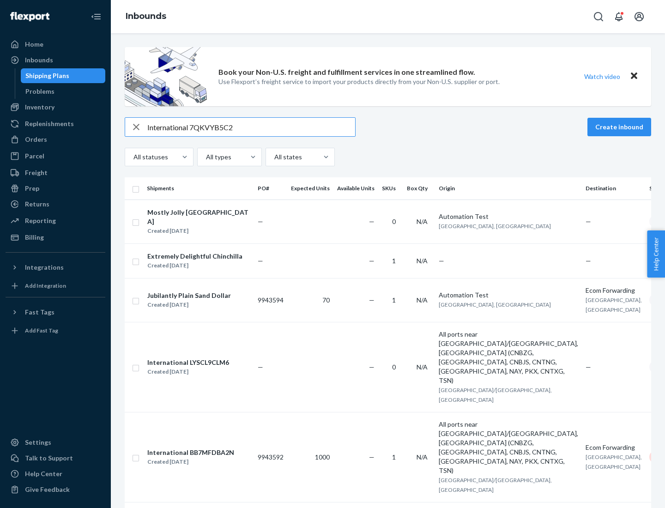  Describe the element at coordinates (40, 221) in the screenshot. I see `div: Reporting` at that location.